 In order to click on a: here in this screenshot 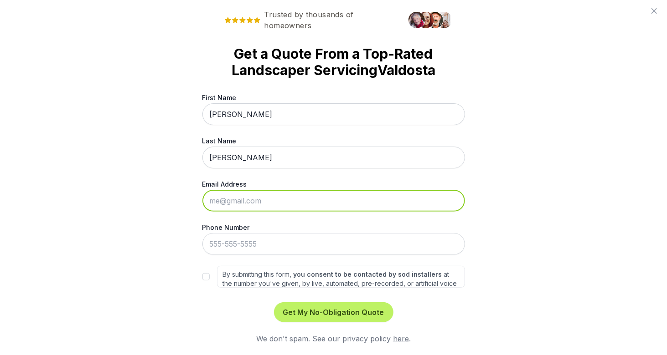, I will do `click(401, 339)`.